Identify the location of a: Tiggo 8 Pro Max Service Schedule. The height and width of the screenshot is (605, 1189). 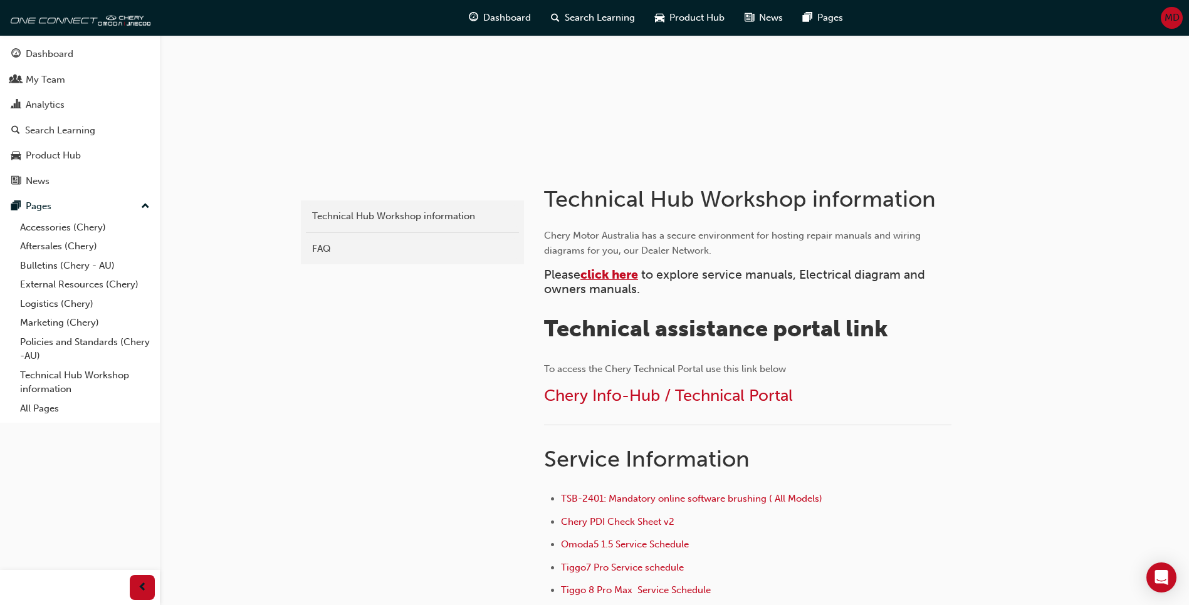
(636, 590).